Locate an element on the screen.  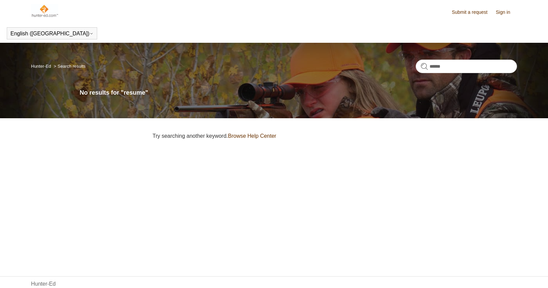
h1: No results for "resume" is located at coordinates (298, 93).